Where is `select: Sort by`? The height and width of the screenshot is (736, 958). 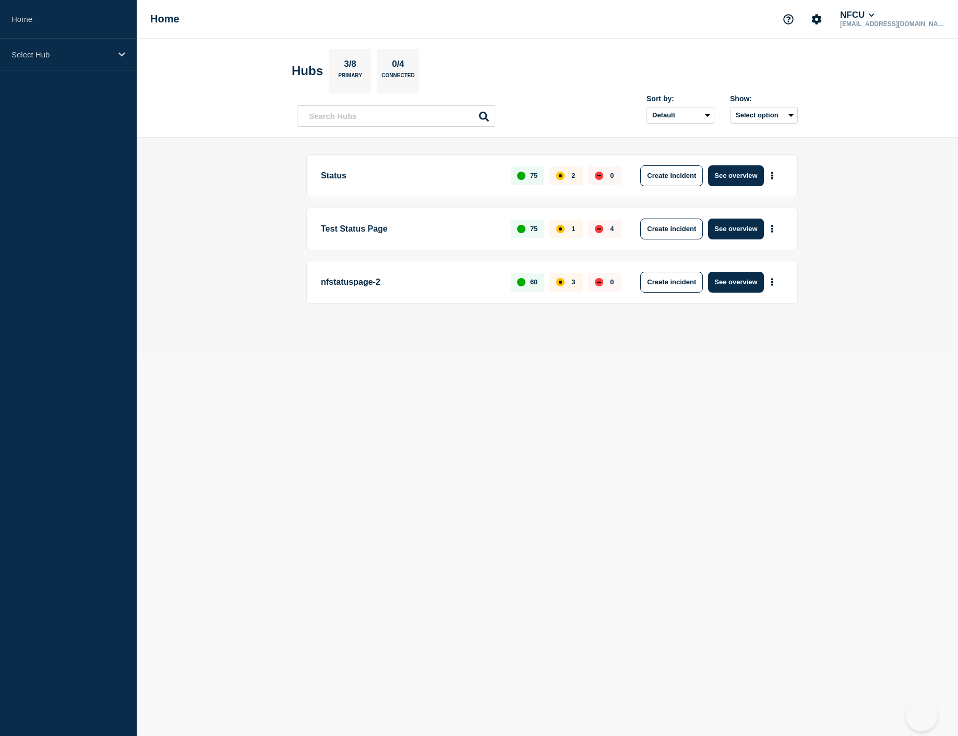 select: Sort by is located at coordinates (680, 115).